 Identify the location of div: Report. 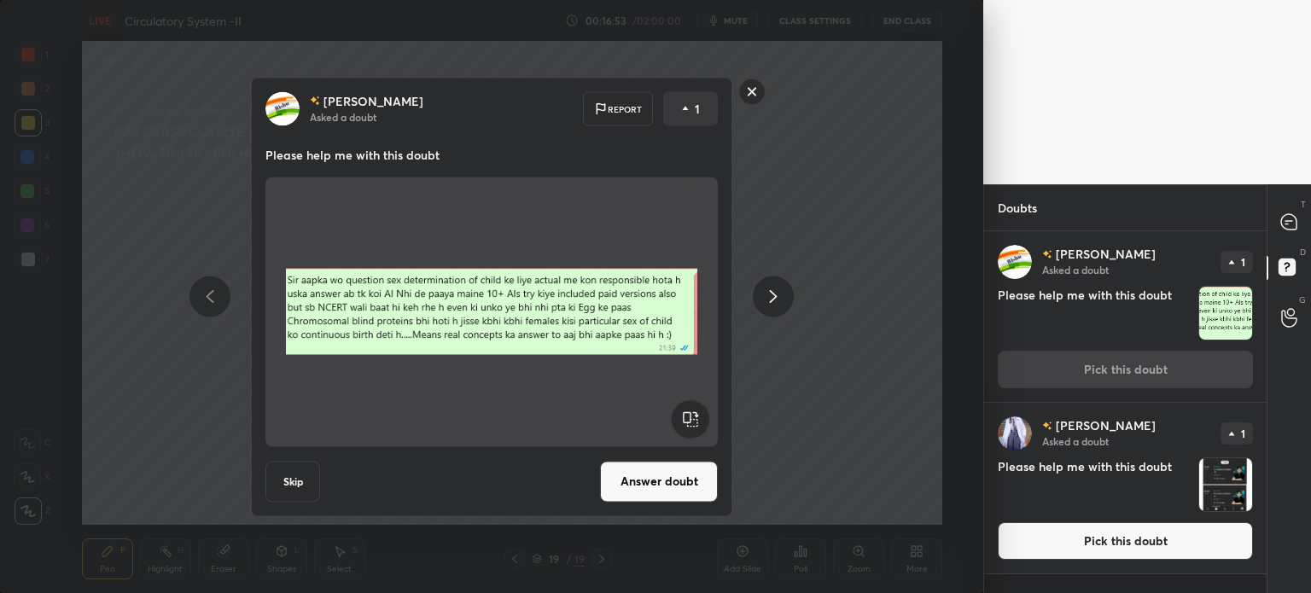
(618, 108).